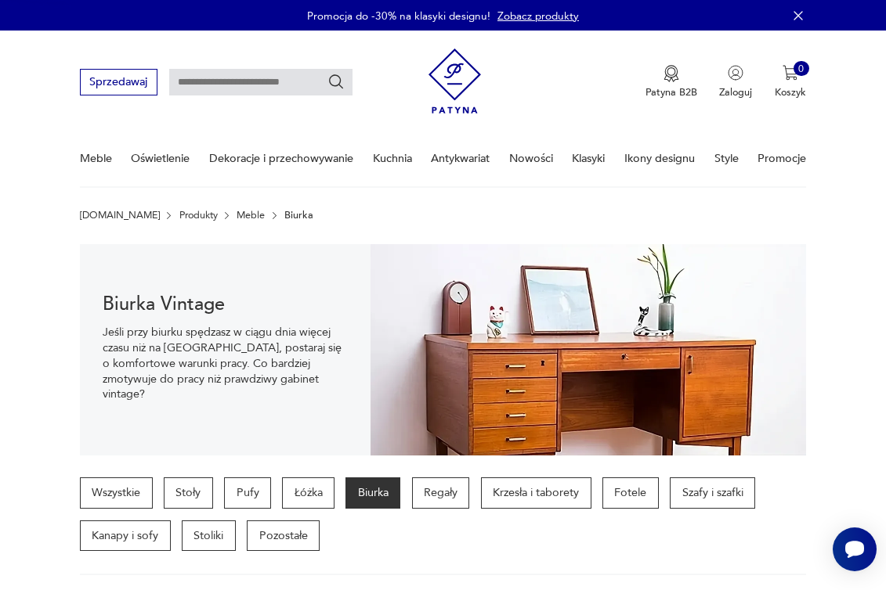 This screenshot has height=590, width=886. What do you see at coordinates (630, 493) in the screenshot?
I see `a: Fotele` at bounding box center [630, 493].